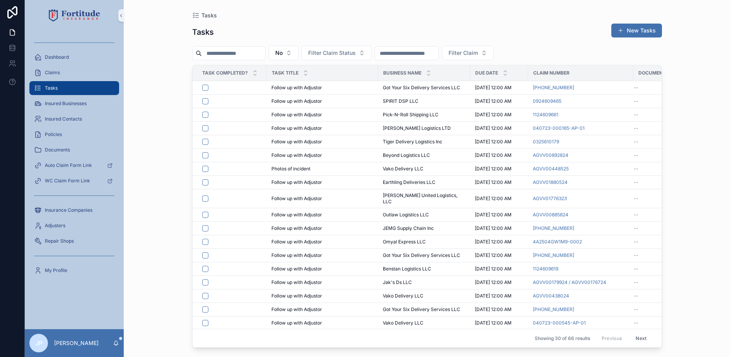 This screenshot has width=730, height=357. I want to click on a: AGVV00885824, so click(550, 215).